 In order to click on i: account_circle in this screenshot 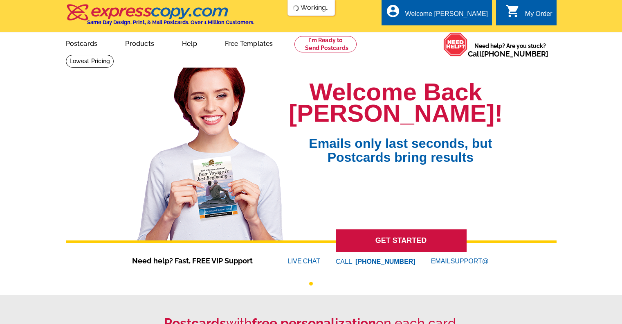, I will do `click(393, 11)`.